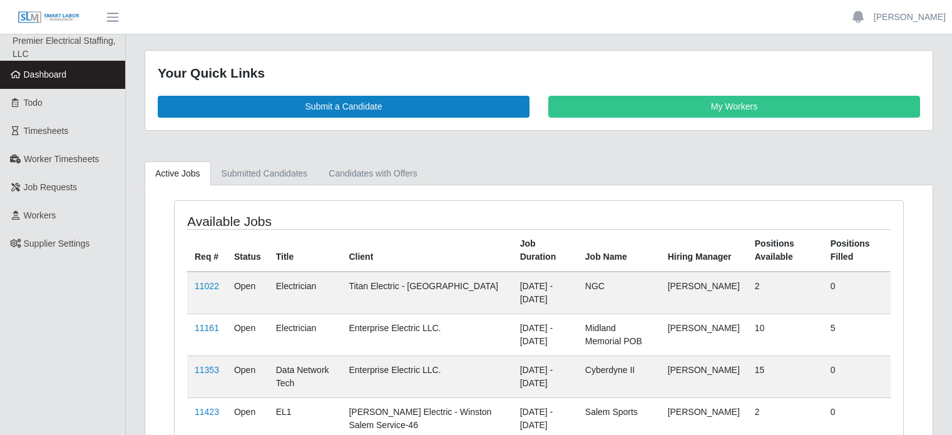 Image resolution: width=952 pixels, height=435 pixels. What do you see at coordinates (207, 412) in the screenshot?
I see `a: 11423` at bounding box center [207, 412].